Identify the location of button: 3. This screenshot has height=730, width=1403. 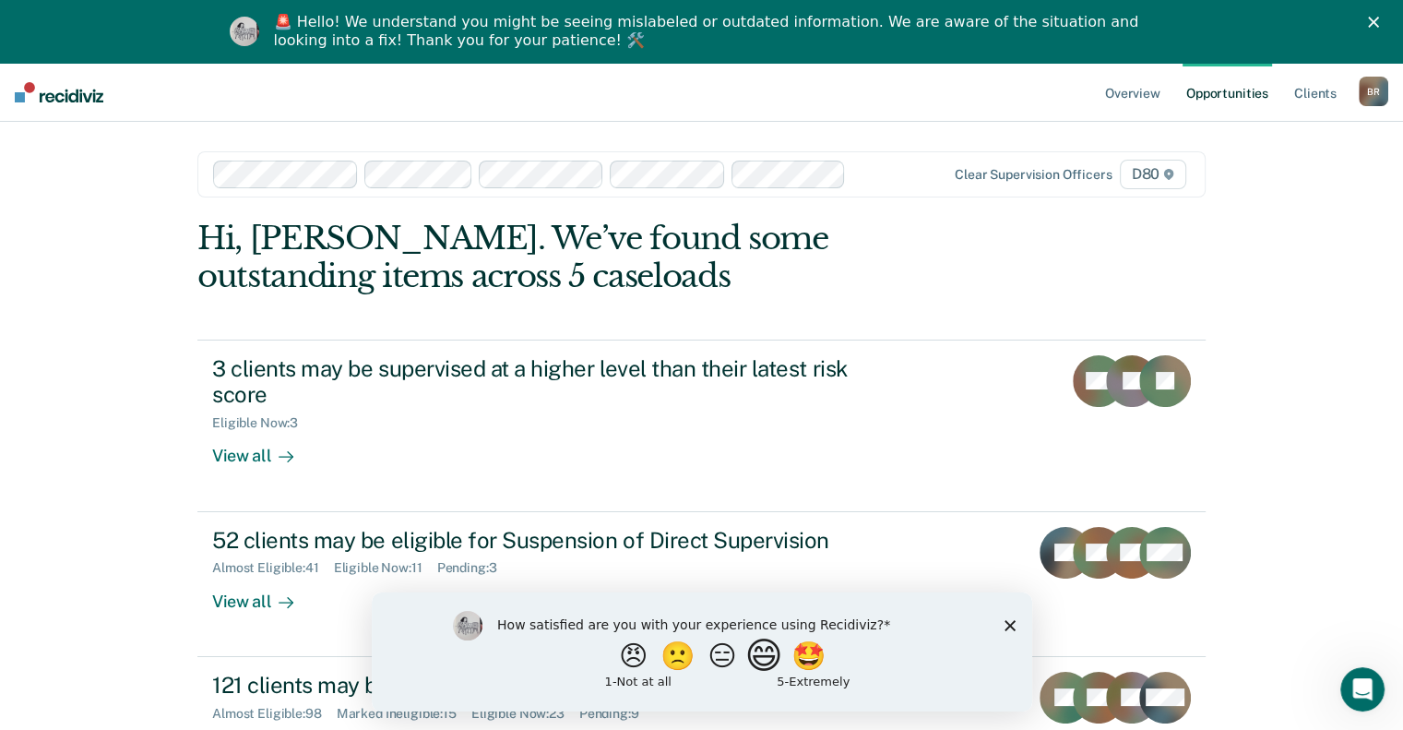
(351, 64).